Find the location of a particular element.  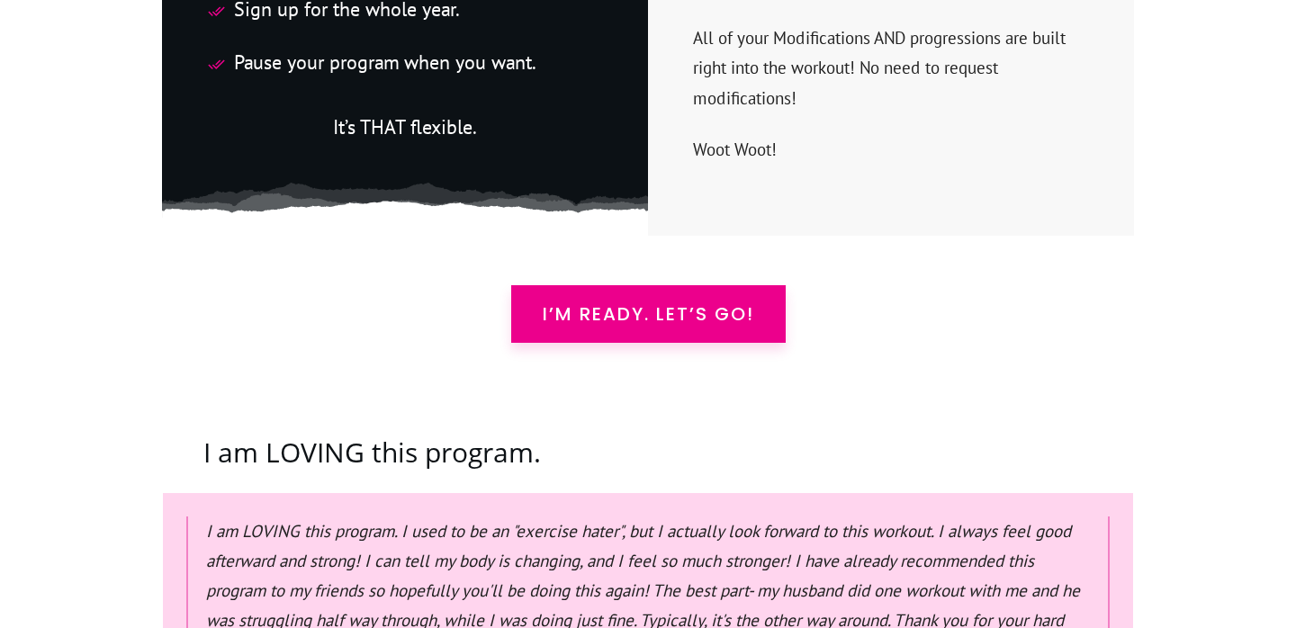

h4: I am LOVING this program. is located at coordinates (648, 463).